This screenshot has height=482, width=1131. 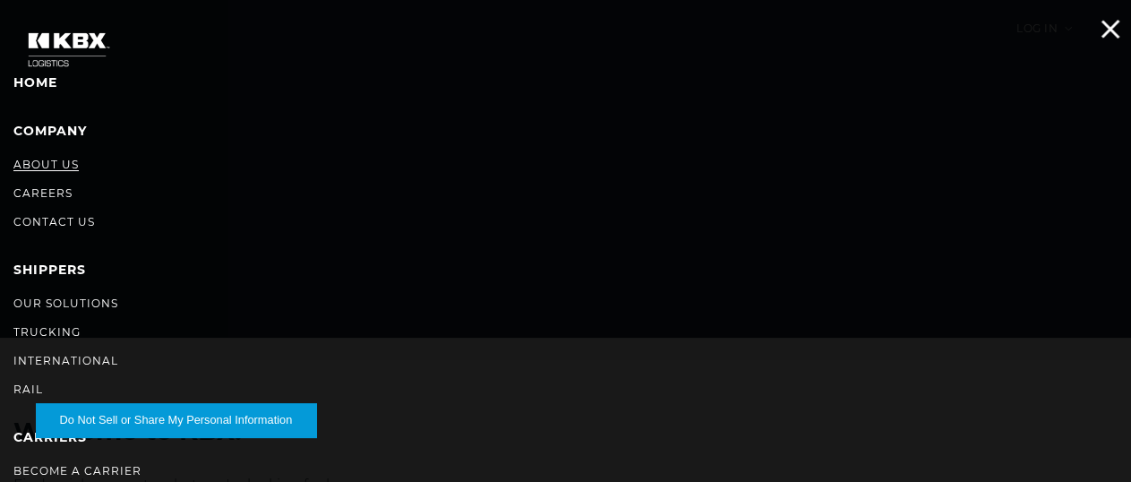 I want to click on a: About Us, so click(x=46, y=164).